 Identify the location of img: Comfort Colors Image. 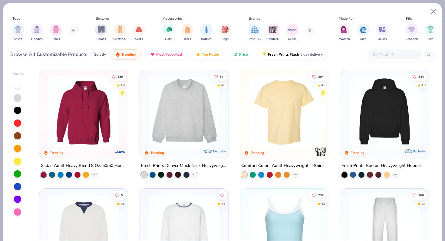
(273, 30).